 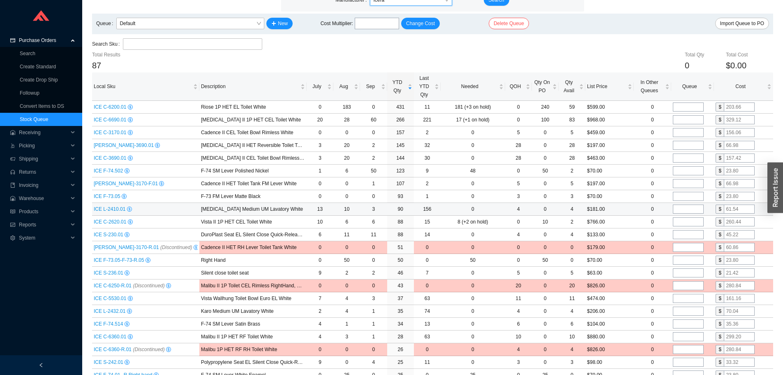 I want to click on input: 280.84, so click(x=739, y=349).